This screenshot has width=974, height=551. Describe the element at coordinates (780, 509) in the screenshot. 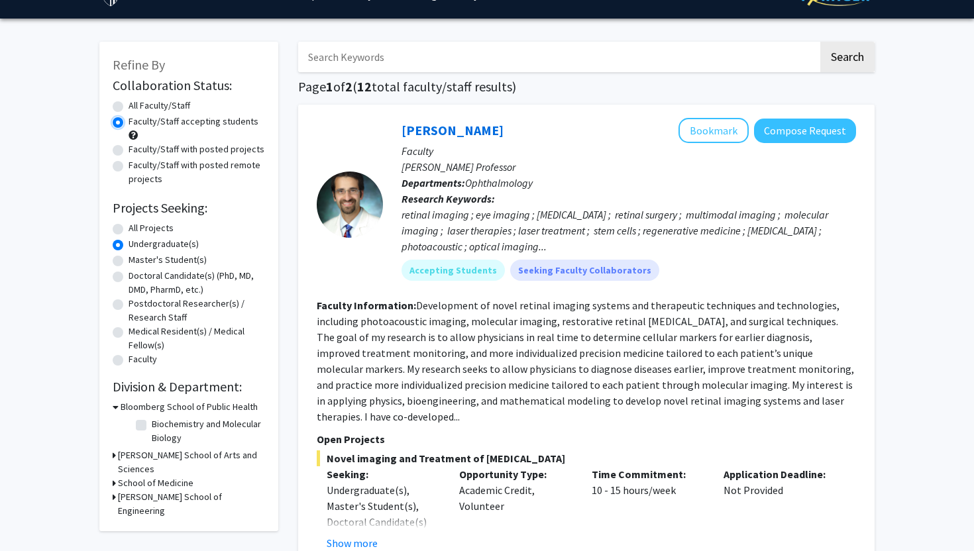

I see `div: Not Provided` at that location.